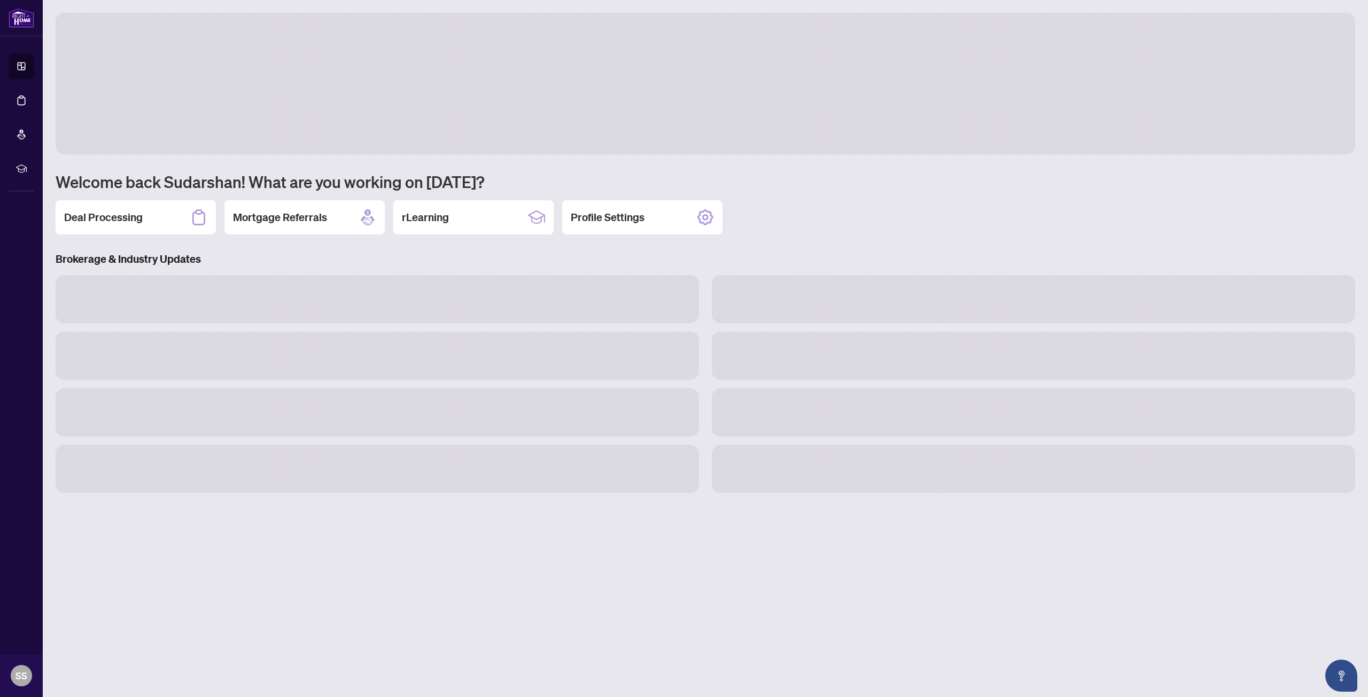 Image resolution: width=1368 pixels, height=697 pixels. Describe the element at coordinates (280, 217) in the screenshot. I see `h2: Mortgage Referrals` at that location.